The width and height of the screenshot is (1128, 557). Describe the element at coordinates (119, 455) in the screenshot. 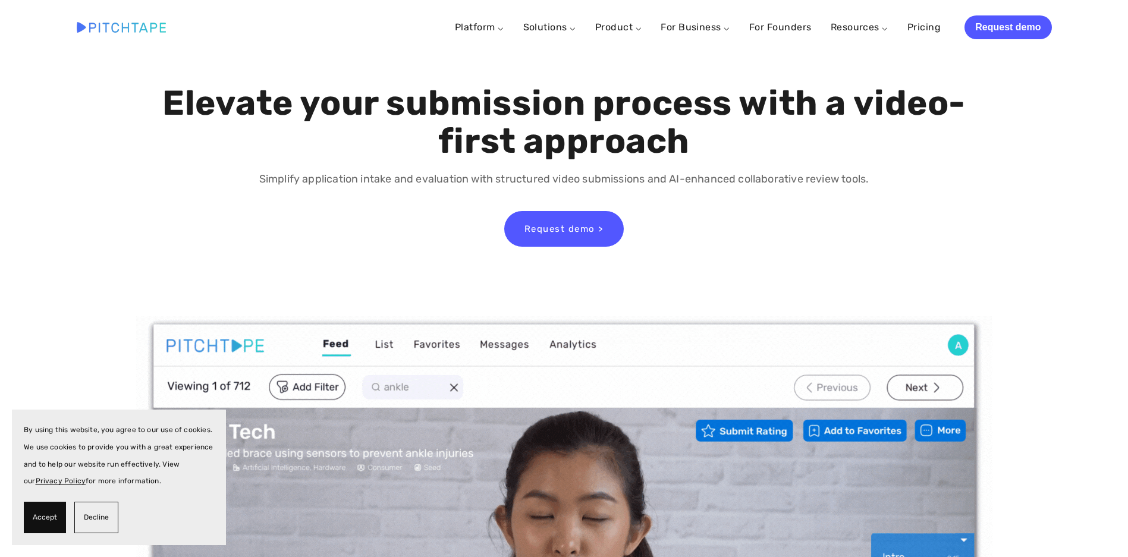

I see `p: By using this website, you agree to our use of cookies. We use cookies to provide you with a grea...` at that location.